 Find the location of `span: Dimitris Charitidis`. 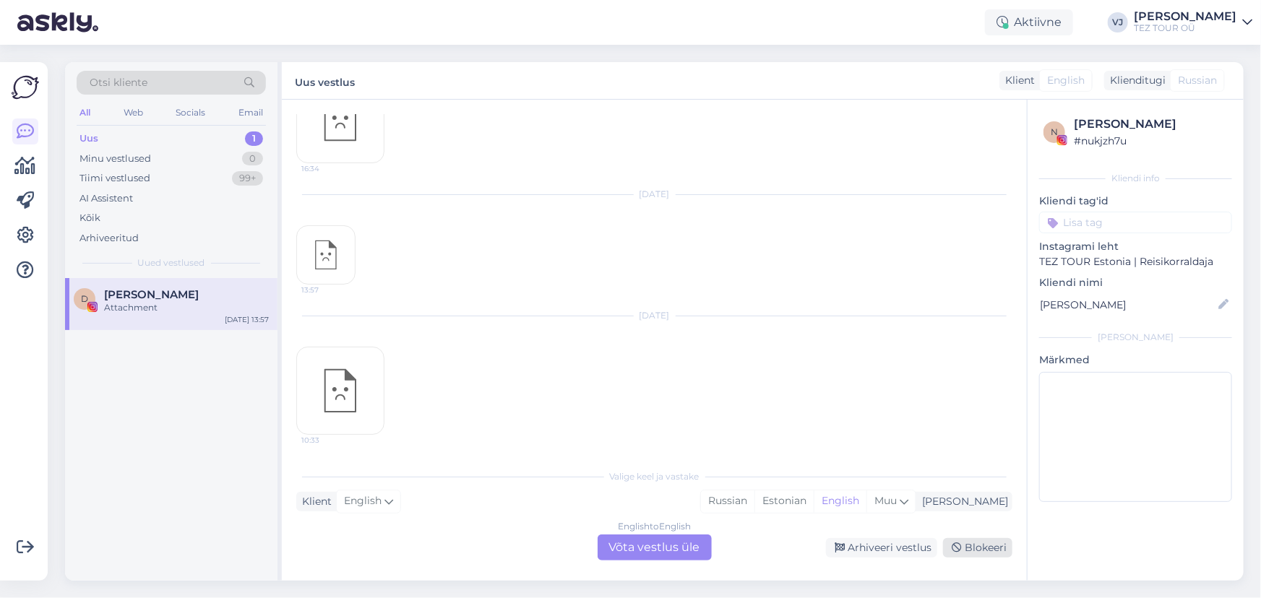

span: Dimitris Charitidis is located at coordinates (151, 295).